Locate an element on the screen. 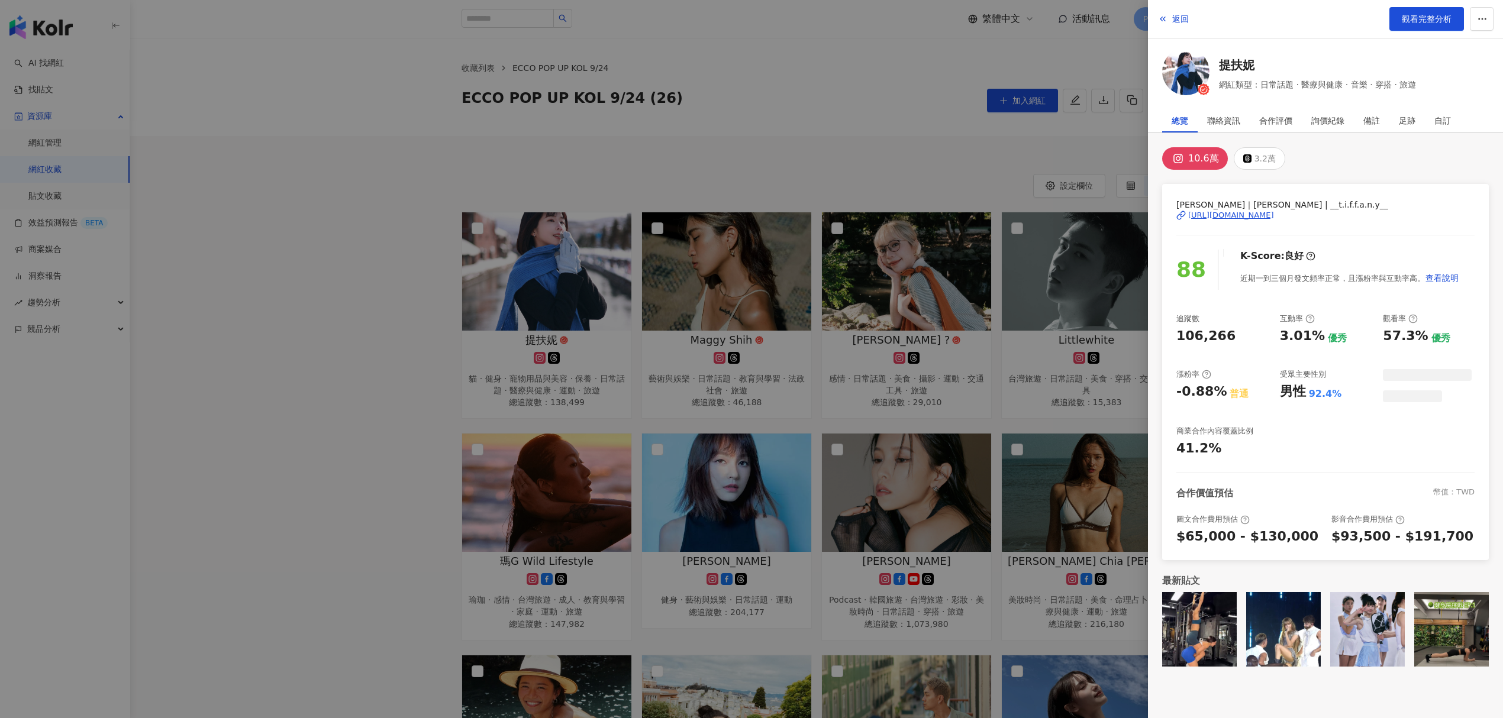 The width and height of the screenshot is (1503, 718). div: 備註 is located at coordinates (1372, 121).